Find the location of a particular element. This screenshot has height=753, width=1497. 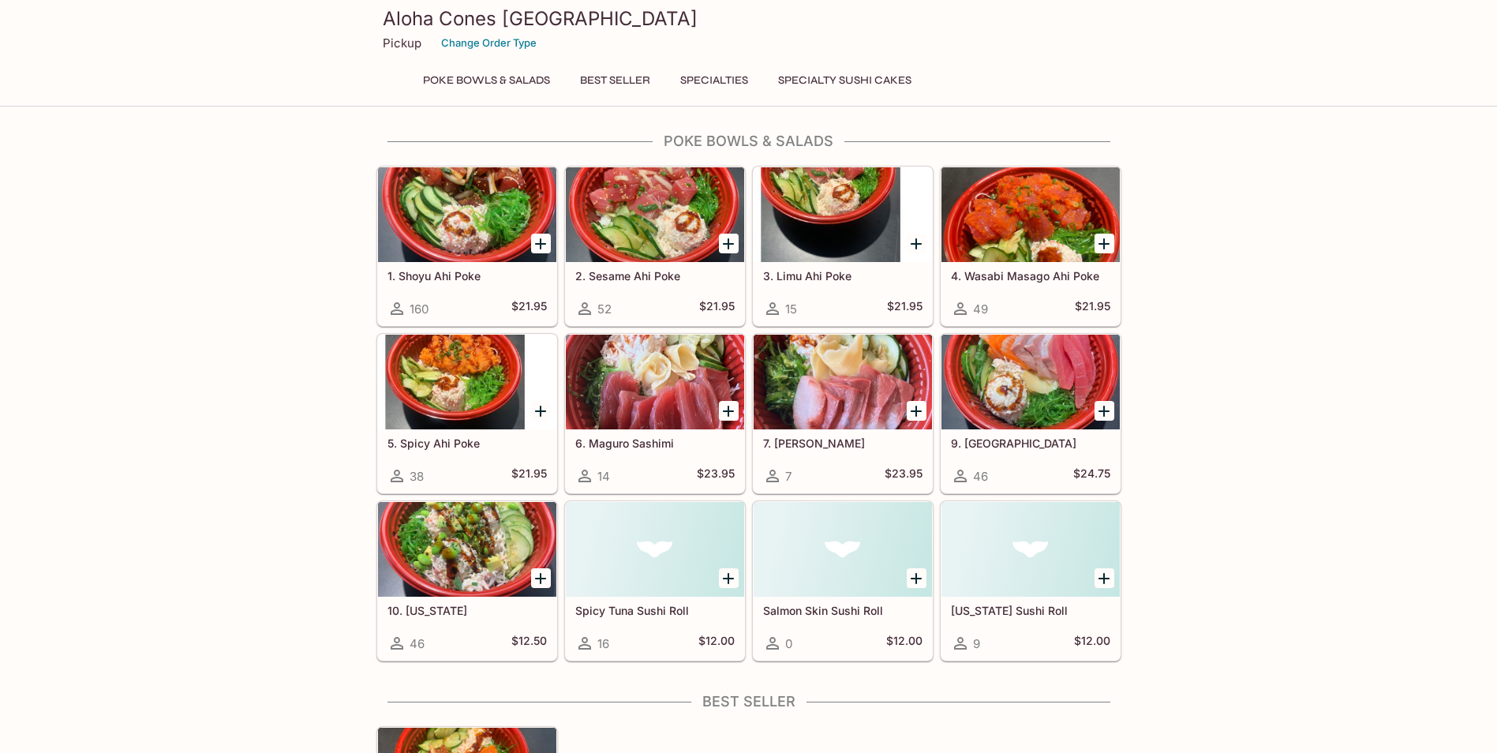

span: 16 is located at coordinates (603, 643).